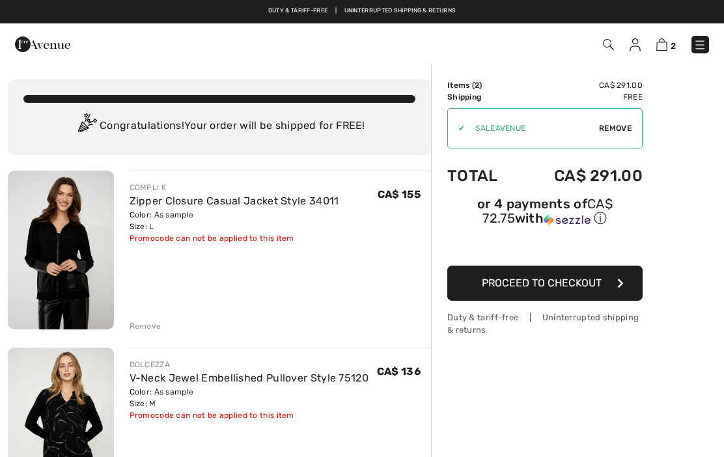 This screenshot has height=457, width=724. I want to click on td: Items ( ), so click(482, 85).